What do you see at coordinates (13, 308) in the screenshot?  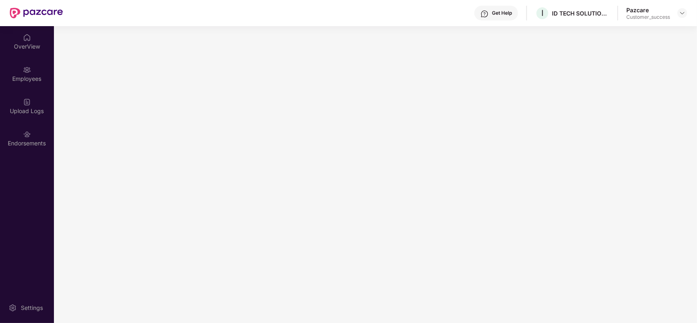 I see `img: svg+xml;base64,PHN2ZyBpZD0iU2V0dGluZy0yMHgyMCIgeG1sbnM9Imh0dHA6Ly93d3cudzMub3JnLzIwMDAvc3ZnIiB3aW...` at bounding box center [13, 308].